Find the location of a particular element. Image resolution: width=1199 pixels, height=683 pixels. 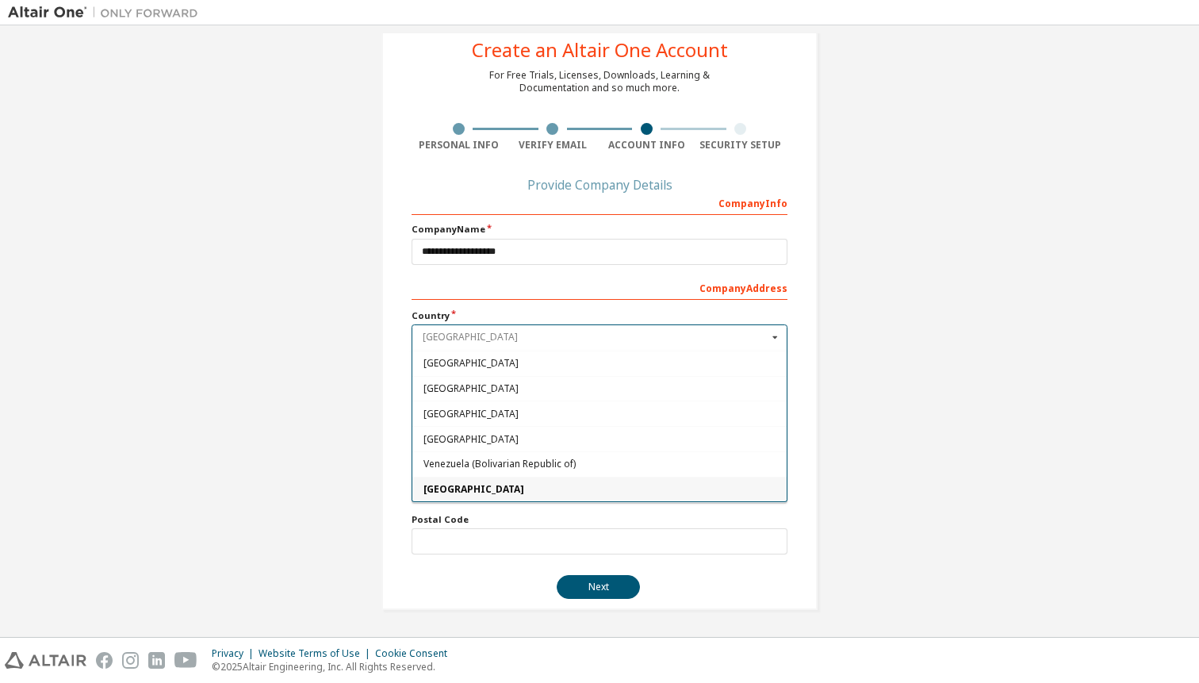

div: Create an Altair One Account is located at coordinates (600, 50).